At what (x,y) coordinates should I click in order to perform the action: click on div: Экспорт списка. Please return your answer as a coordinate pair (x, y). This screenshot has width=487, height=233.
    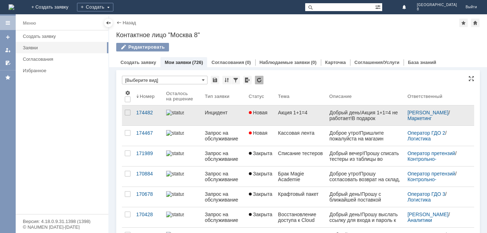
    Looking at the image, I should click on (248, 80).